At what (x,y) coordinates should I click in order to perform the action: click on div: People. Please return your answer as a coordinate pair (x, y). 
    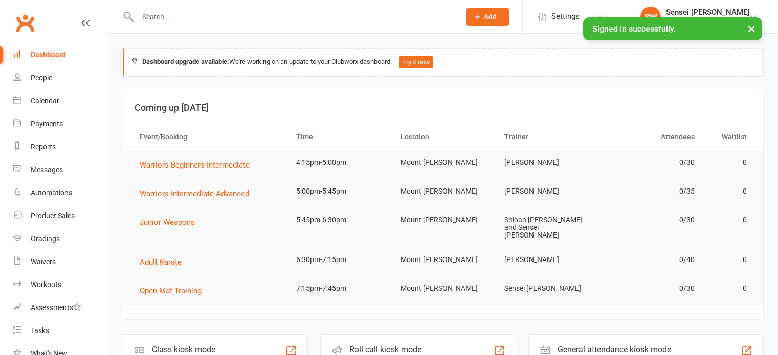
    Looking at the image, I should click on (41, 78).